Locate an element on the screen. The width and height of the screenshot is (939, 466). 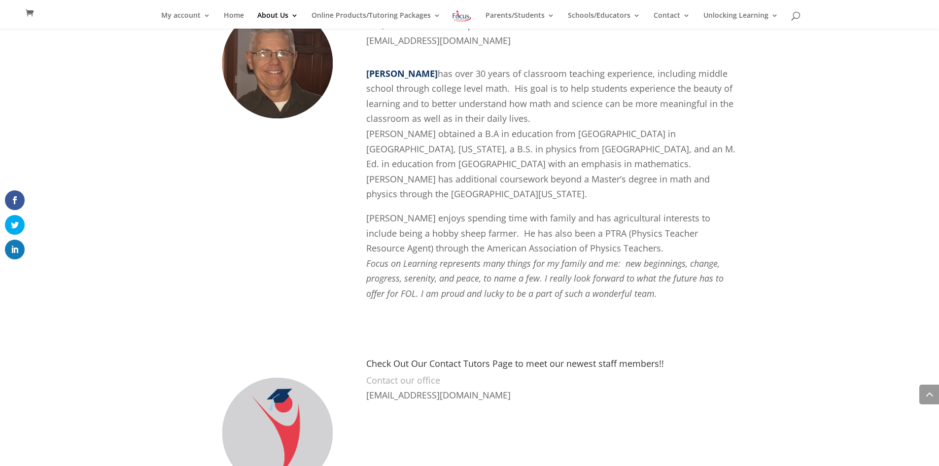
a: Contact is located at coordinates (672, 20).